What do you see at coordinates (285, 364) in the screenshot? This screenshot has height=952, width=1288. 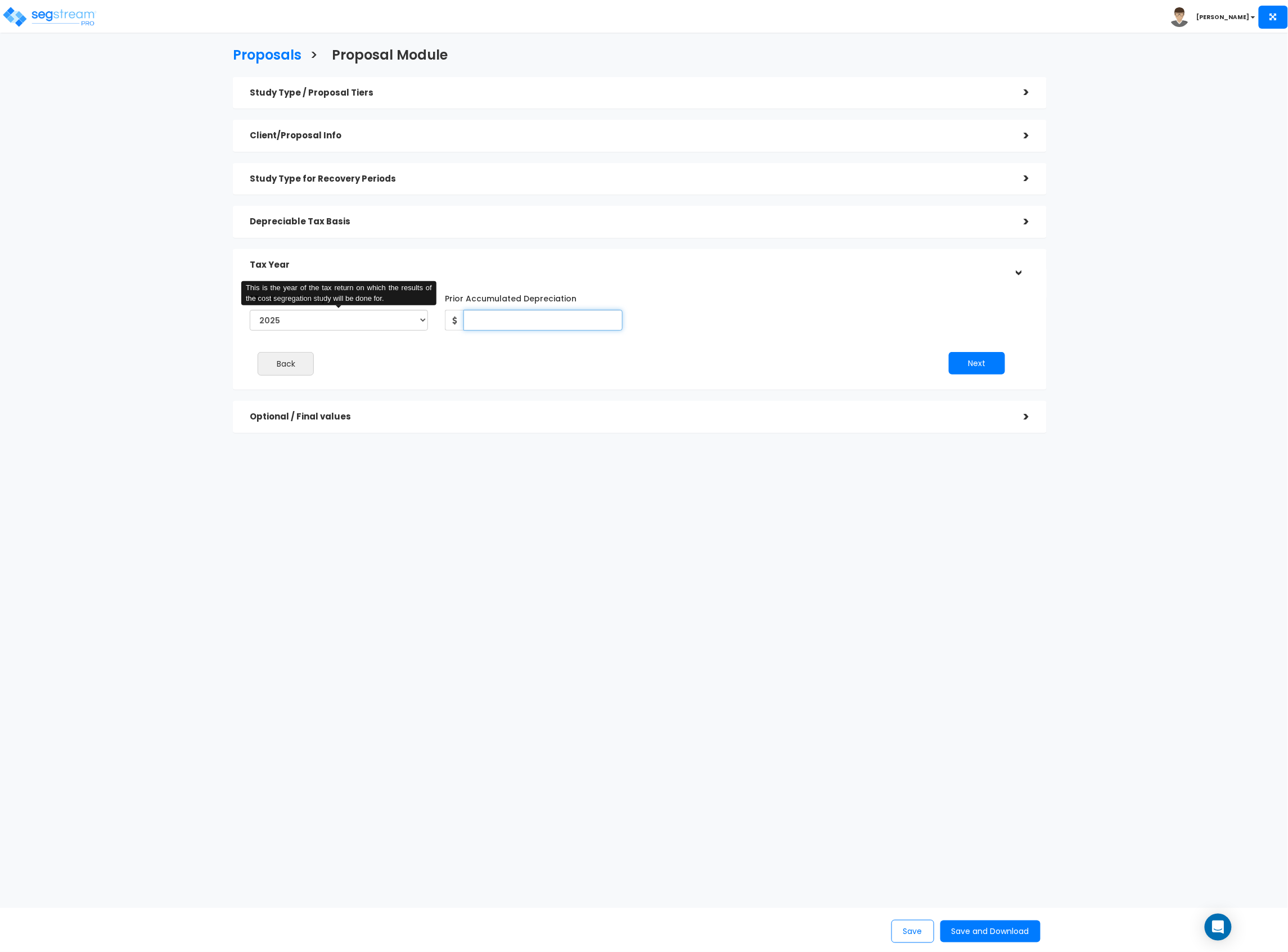 I see `button: Back` at bounding box center [285, 364].